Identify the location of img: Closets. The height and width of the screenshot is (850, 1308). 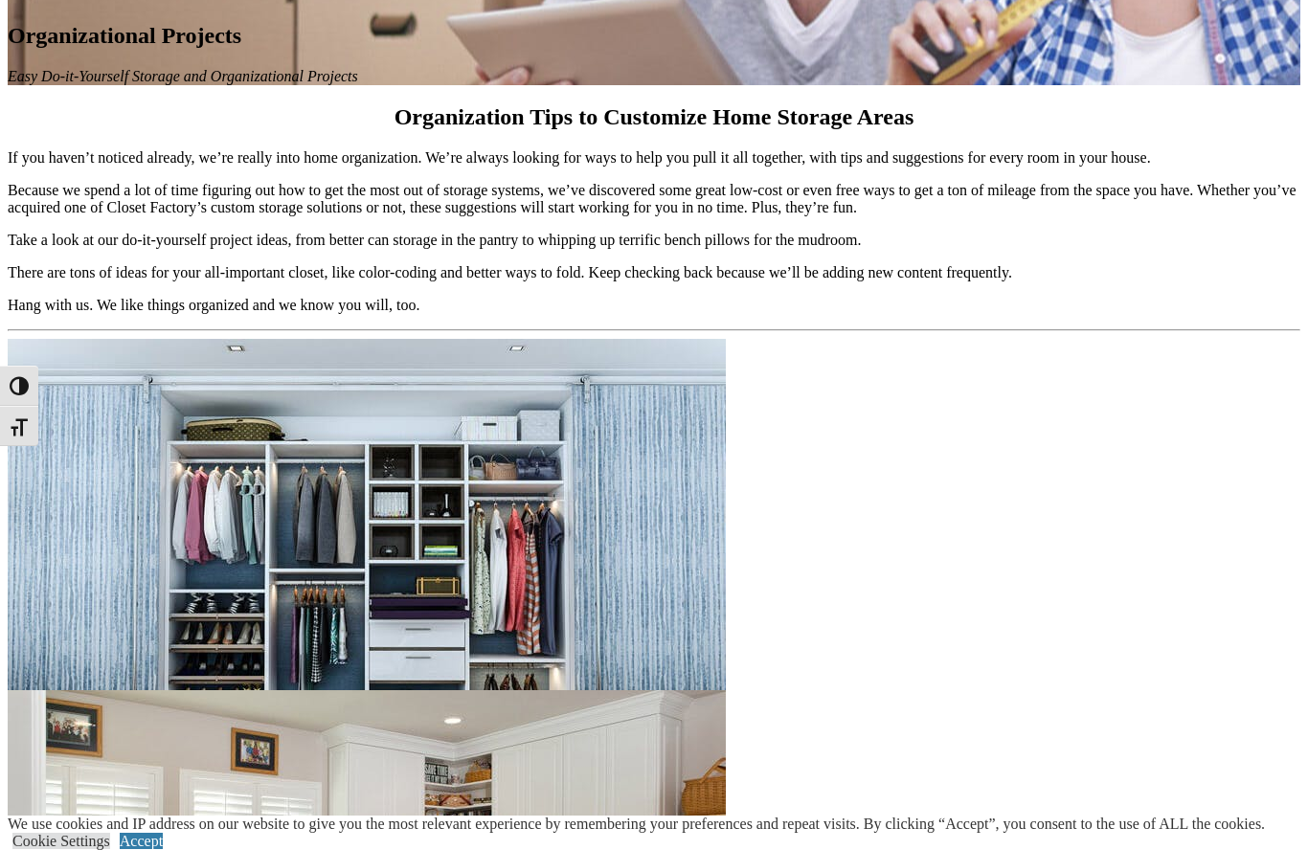
(367, 578).